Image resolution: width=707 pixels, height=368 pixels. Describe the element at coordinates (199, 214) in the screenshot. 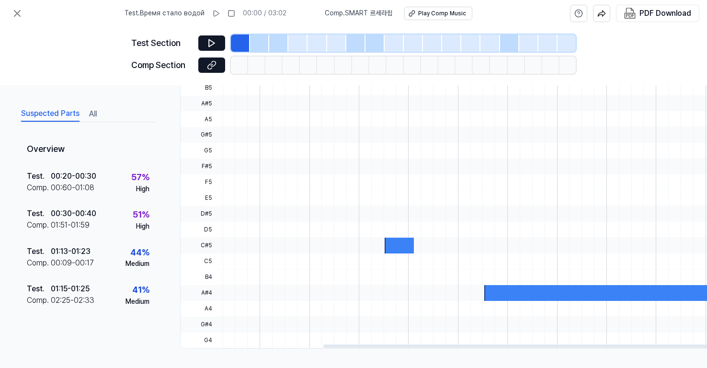

I see `span: D#5` at that location.